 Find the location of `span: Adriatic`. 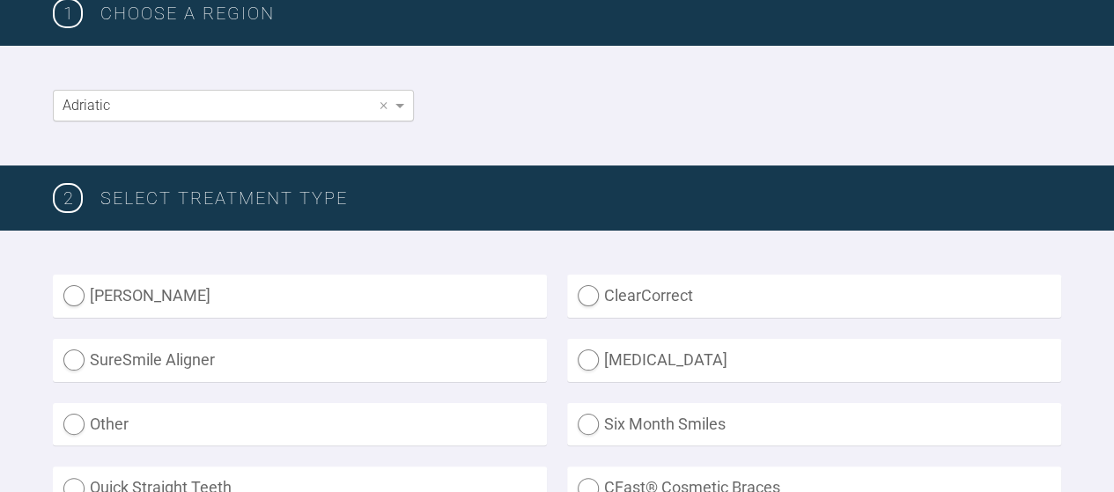

span: Adriatic is located at coordinates (86, 105).